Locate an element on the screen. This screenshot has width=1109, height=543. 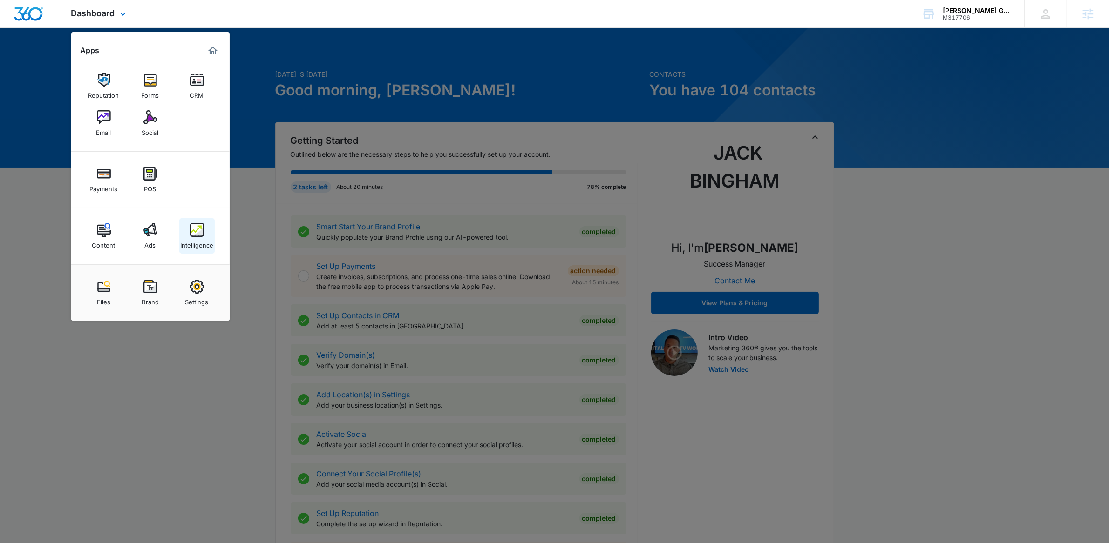
a: Payments is located at coordinates (104, 180).